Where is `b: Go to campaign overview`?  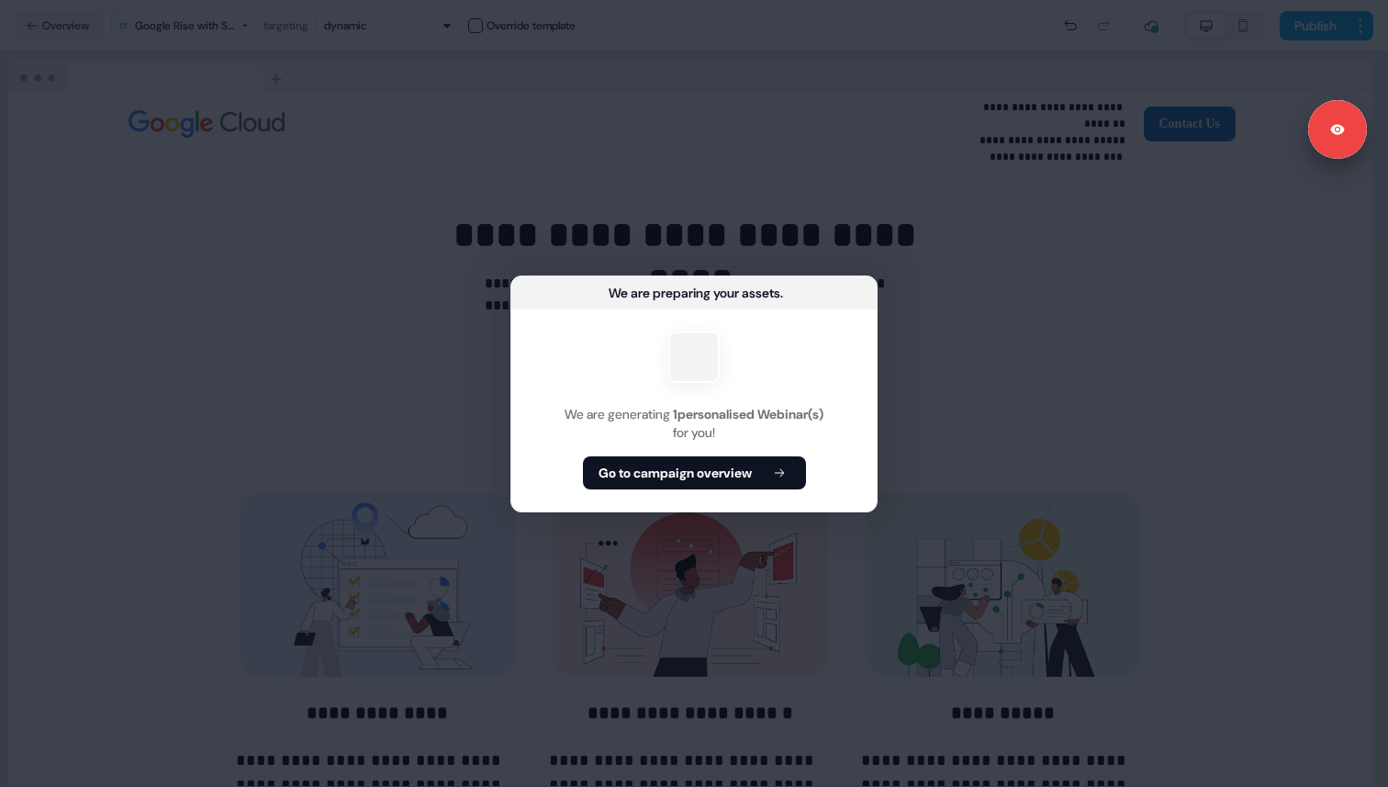
b: Go to campaign overview is located at coordinates (675, 473).